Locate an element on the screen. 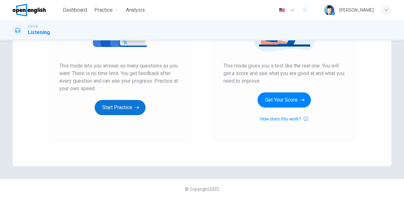  button: How does this work? is located at coordinates (283, 119).